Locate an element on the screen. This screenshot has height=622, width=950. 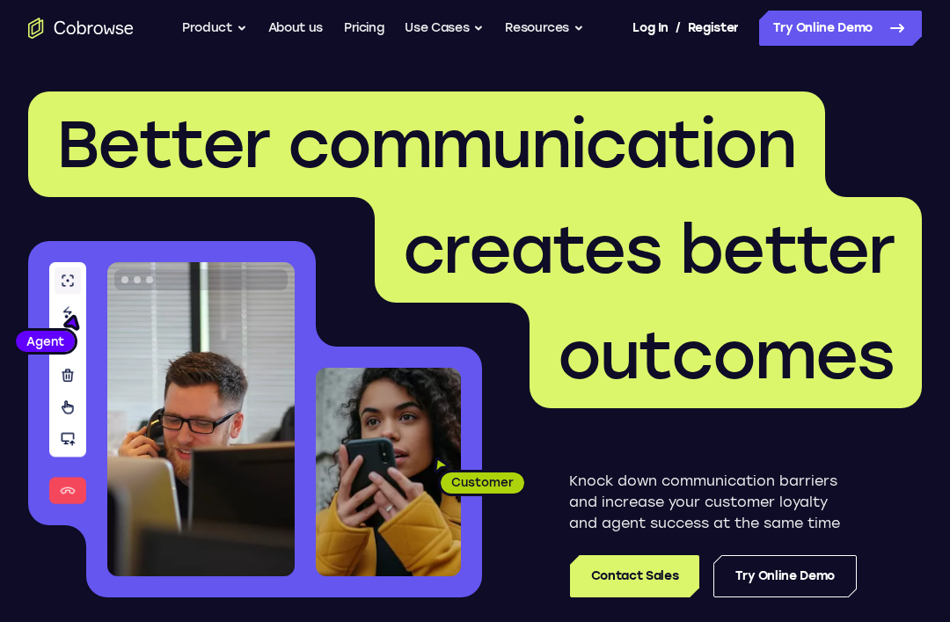
img: A customer support agent talking on the phone is located at coordinates (200, 419).